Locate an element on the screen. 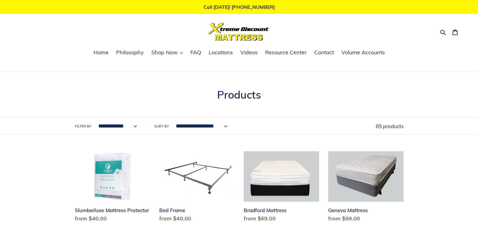 The width and height of the screenshot is (478, 233). a: Bradford Mattress is located at coordinates (281, 188).